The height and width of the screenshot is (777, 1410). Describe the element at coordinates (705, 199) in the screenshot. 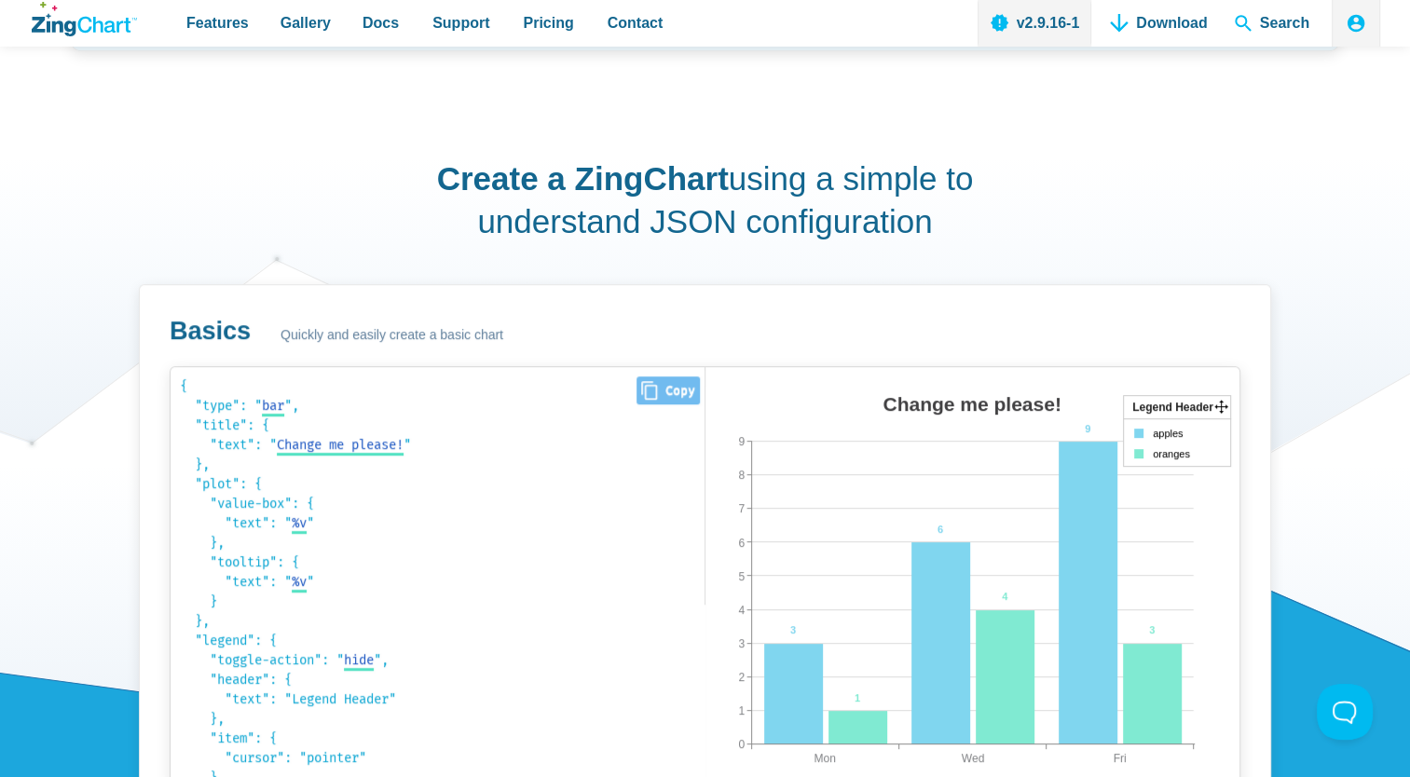

I see `h2: using a simple to understand JSON configuration` at that location.